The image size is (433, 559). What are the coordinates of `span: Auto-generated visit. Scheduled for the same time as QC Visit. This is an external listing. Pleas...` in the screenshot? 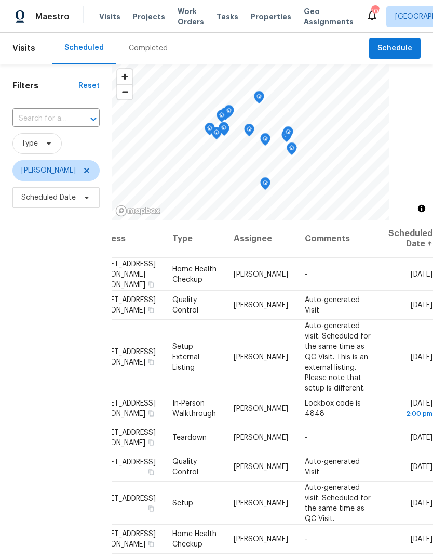 It's located at (338, 357).